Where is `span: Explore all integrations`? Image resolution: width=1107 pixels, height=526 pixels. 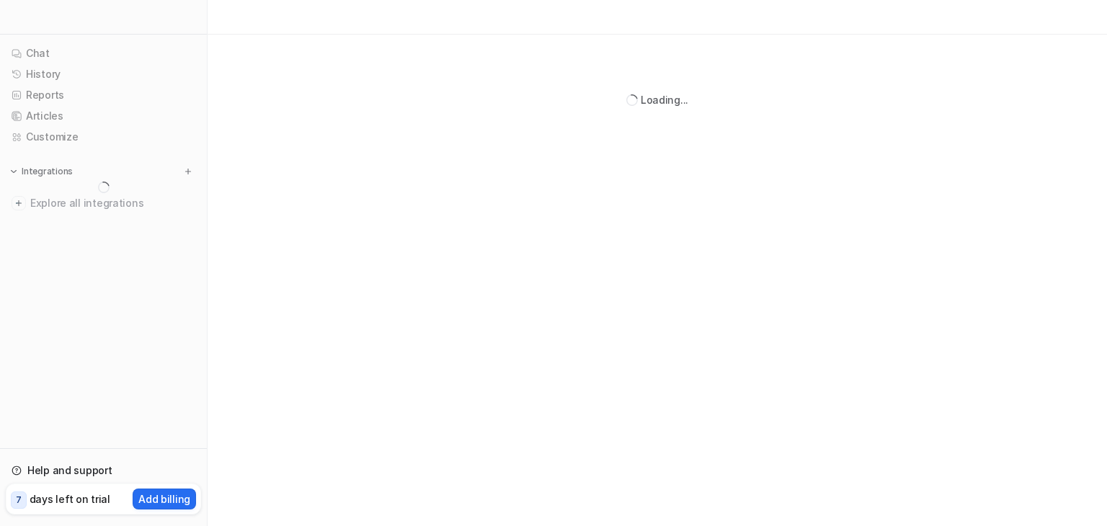
span: Explore all integrations is located at coordinates (112, 203).